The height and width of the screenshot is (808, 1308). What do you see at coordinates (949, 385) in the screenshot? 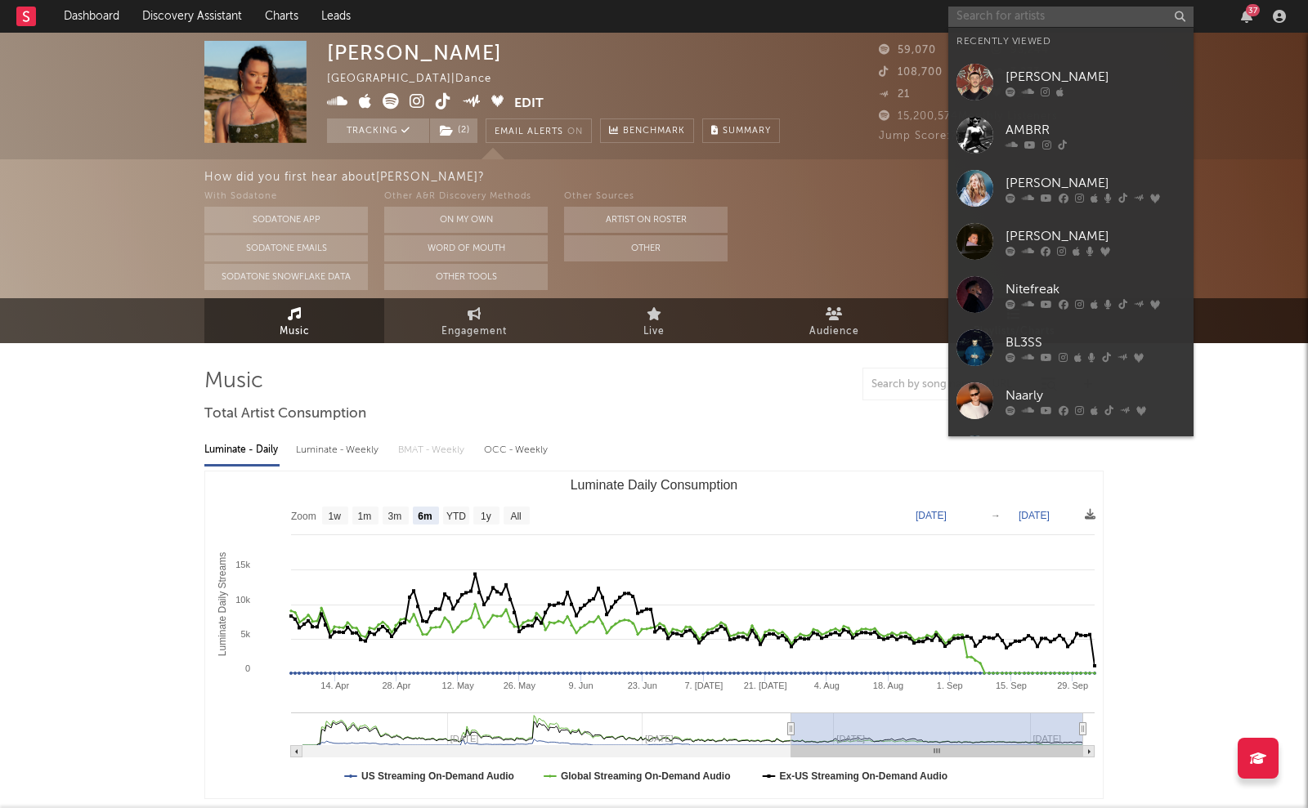
I see `input: Search by song name or URL` at bounding box center [949, 385].